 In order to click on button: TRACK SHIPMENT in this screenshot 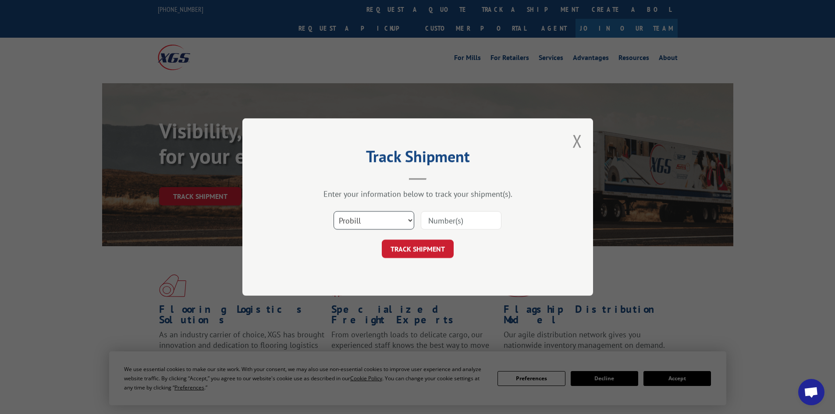, I will do `click(418, 249)`.